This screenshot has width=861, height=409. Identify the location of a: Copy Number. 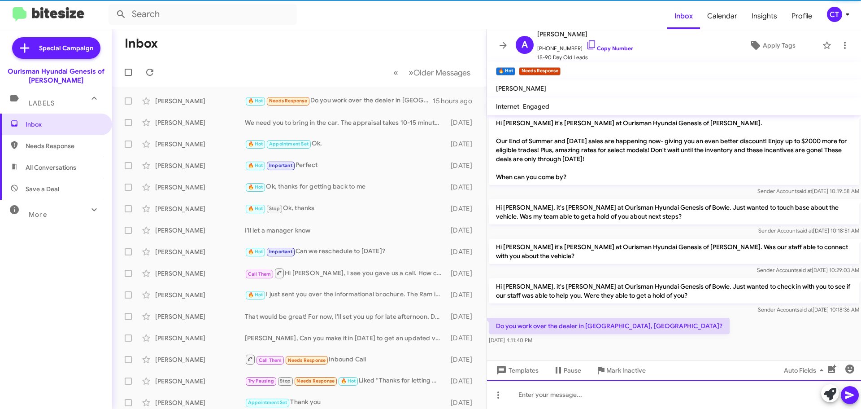
(609, 48).